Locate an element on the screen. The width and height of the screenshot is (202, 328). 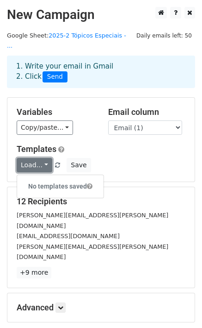
span: Send is located at coordinates (55, 77).